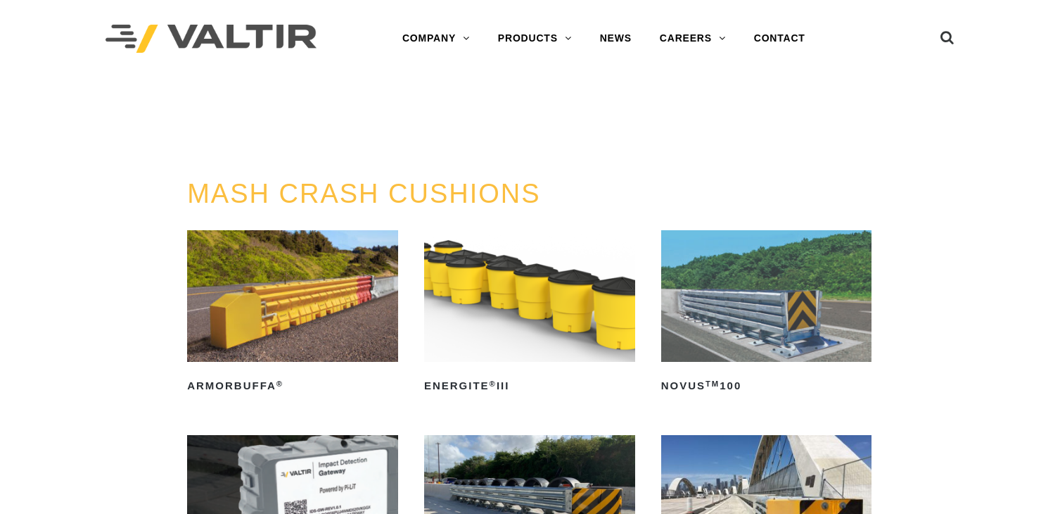 This screenshot has width=1060, height=514. What do you see at coordinates (767, 386) in the screenshot?
I see `h2: NOVUS 100` at bounding box center [767, 386].